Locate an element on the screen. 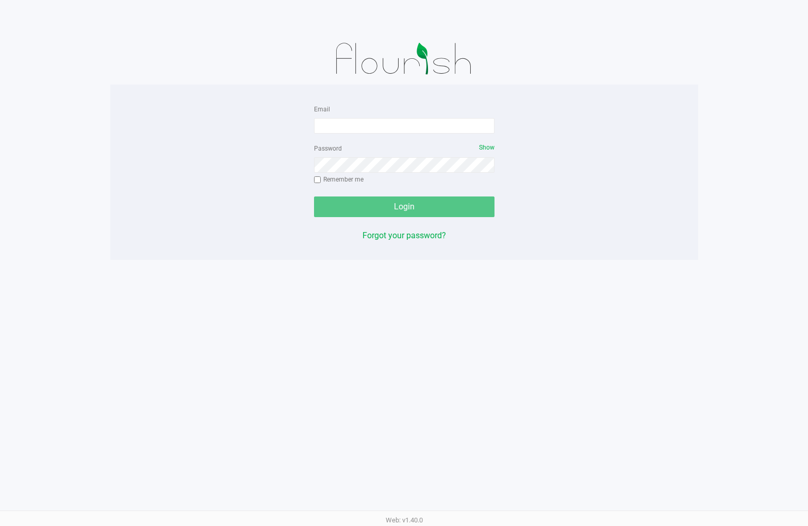  span: Show is located at coordinates (487, 148).